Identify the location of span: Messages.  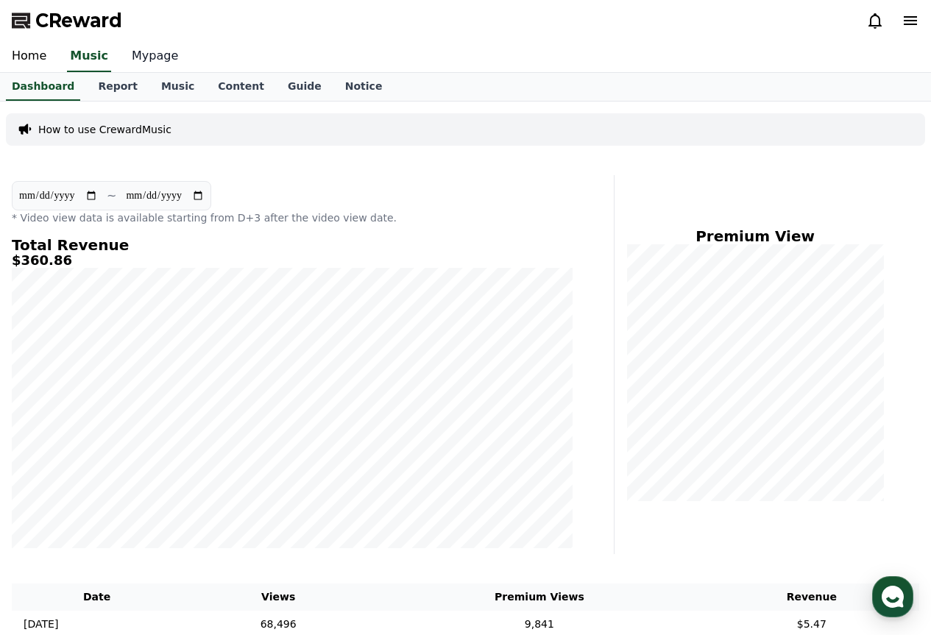
(143, 495).